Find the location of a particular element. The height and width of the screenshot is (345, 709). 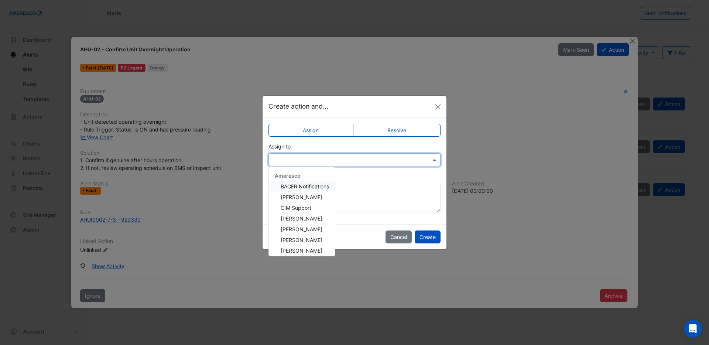

div: Open Intercom Messenger is located at coordinates (693, 329).